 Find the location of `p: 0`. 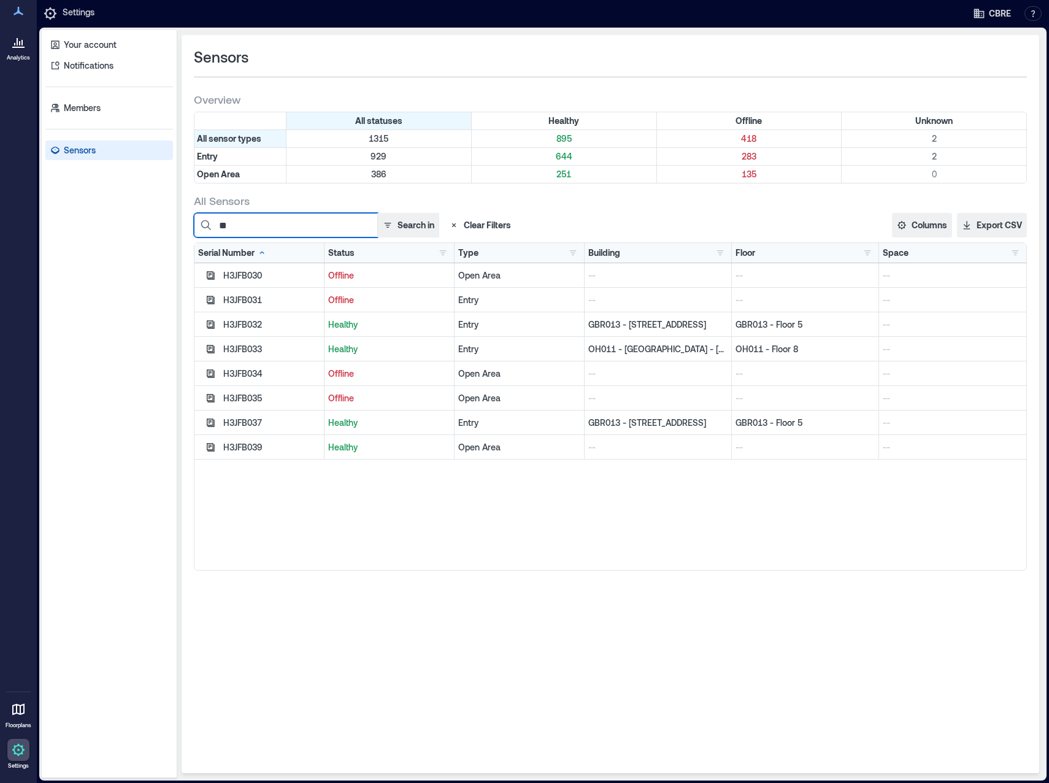

p: 0 is located at coordinates (934, 174).